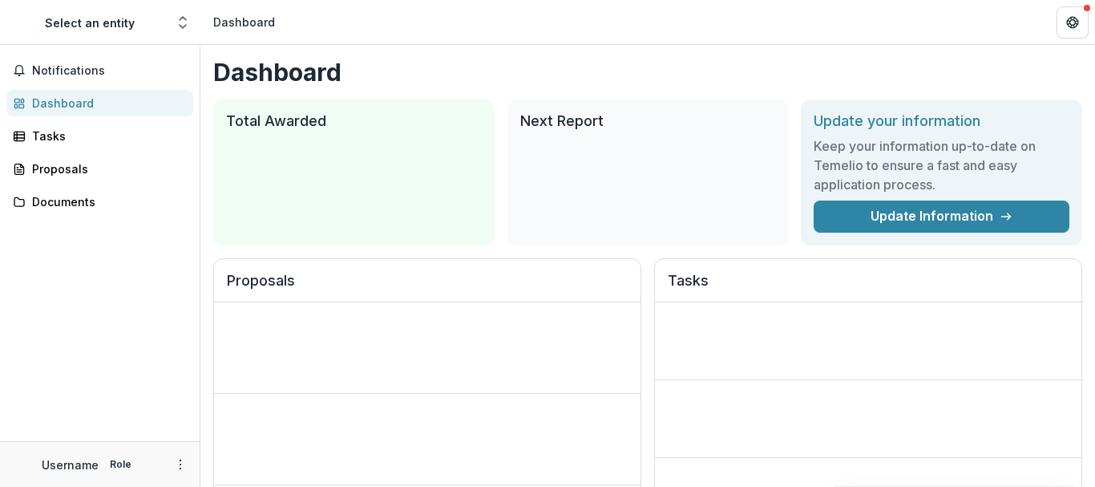  Describe the element at coordinates (99, 201) in the screenshot. I see `a: Documents` at that location.